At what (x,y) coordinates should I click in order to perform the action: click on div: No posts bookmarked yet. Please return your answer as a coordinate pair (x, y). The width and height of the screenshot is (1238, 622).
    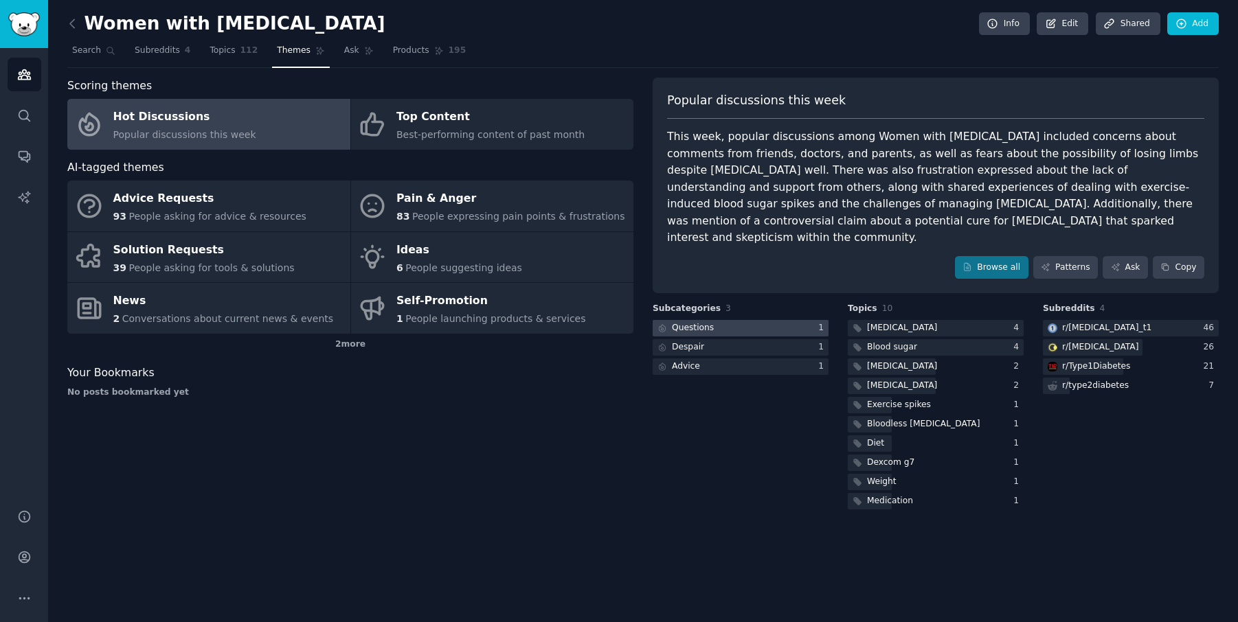
    Looking at the image, I should click on (350, 393).